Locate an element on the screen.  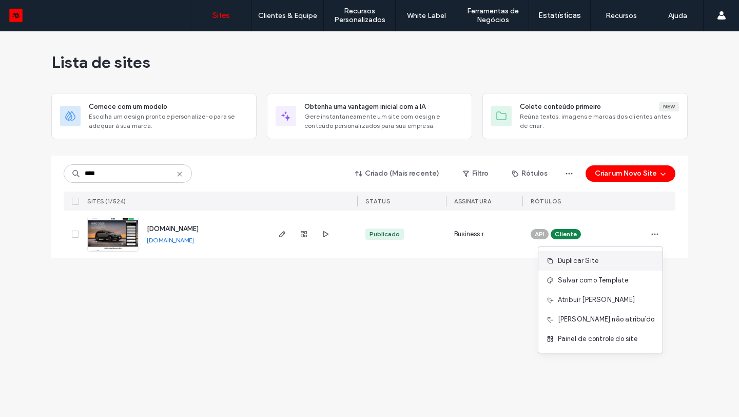
span: Escolha um design pronto e personalize-o para se adequar à sua marca. is located at coordinates (168, 121).